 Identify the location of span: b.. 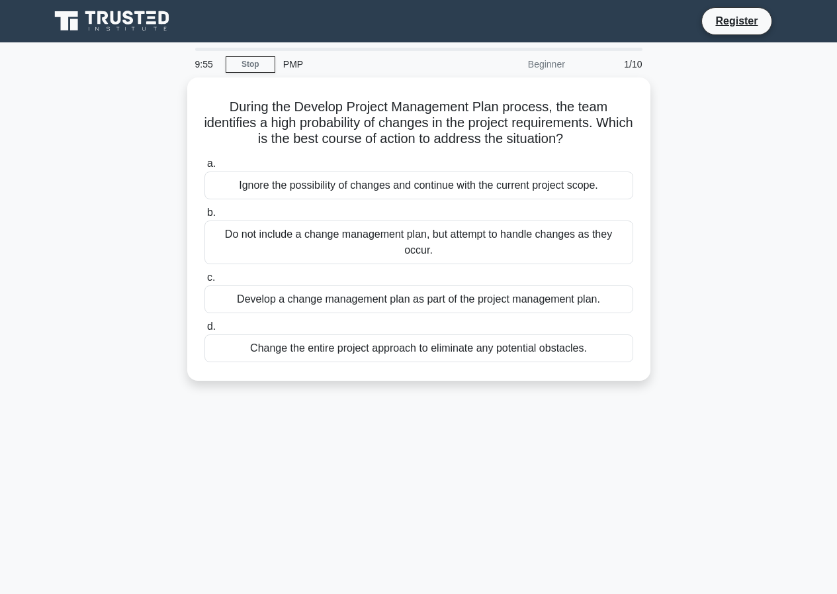
(211, 212).